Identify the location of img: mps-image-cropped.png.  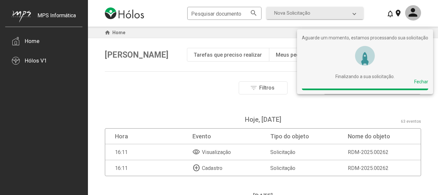
(21, 16).